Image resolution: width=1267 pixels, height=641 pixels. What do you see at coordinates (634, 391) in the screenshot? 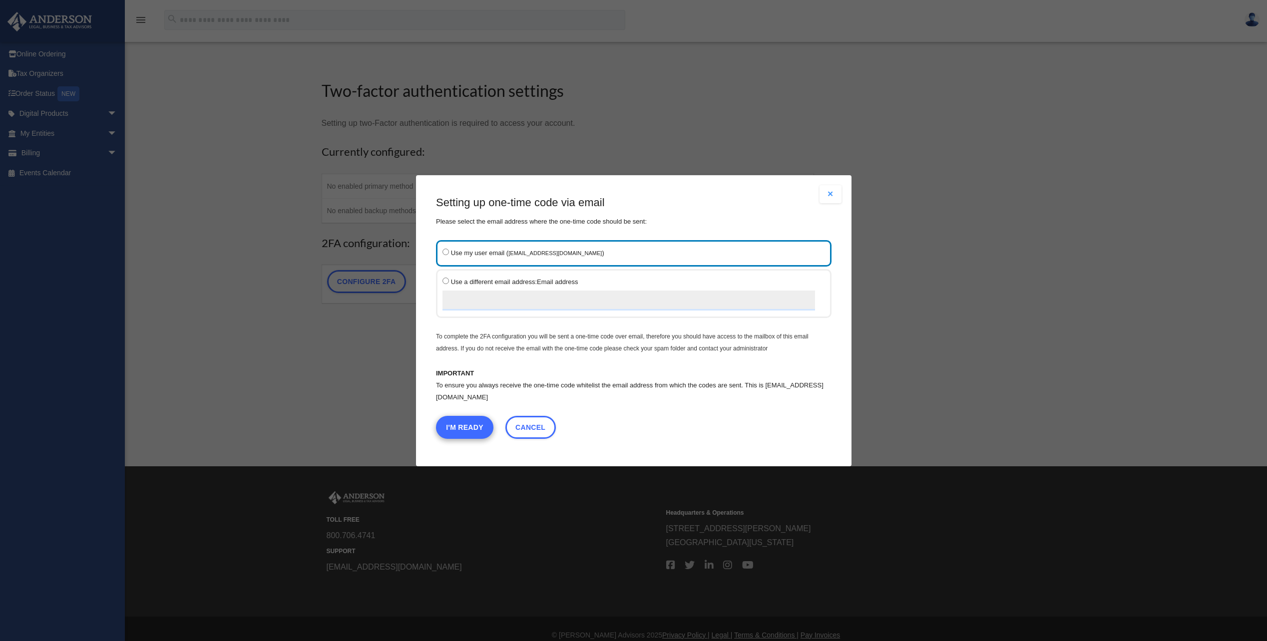
I see `p: To ensure you always receive the one-time code whitelist the email address from which the codes a...` at bounding box center [634, 391].